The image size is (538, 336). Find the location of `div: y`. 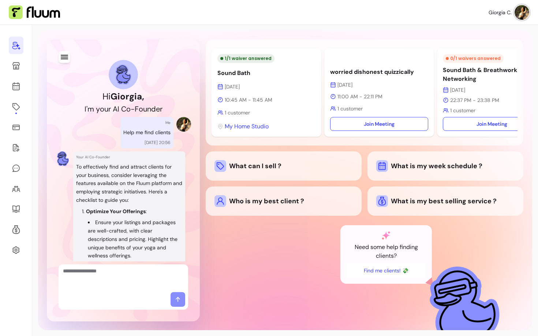

div: y is located at coordinates (98, 109).